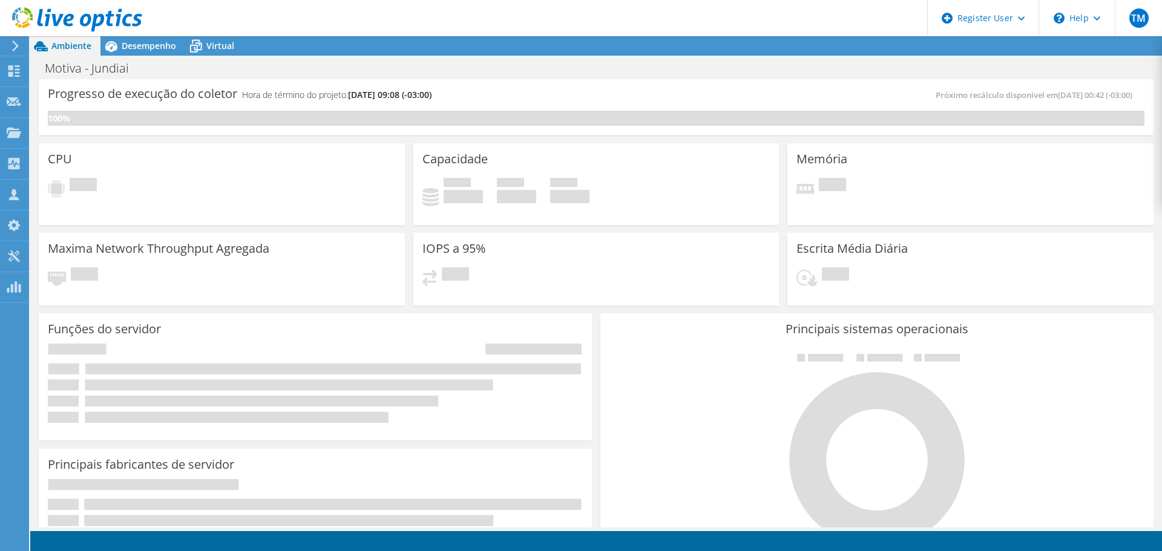 The image size is (1162, 551). Describe the element at coordinates (454, 249) in the screenshot. I see `h3: IOPS a 95%` at that location.